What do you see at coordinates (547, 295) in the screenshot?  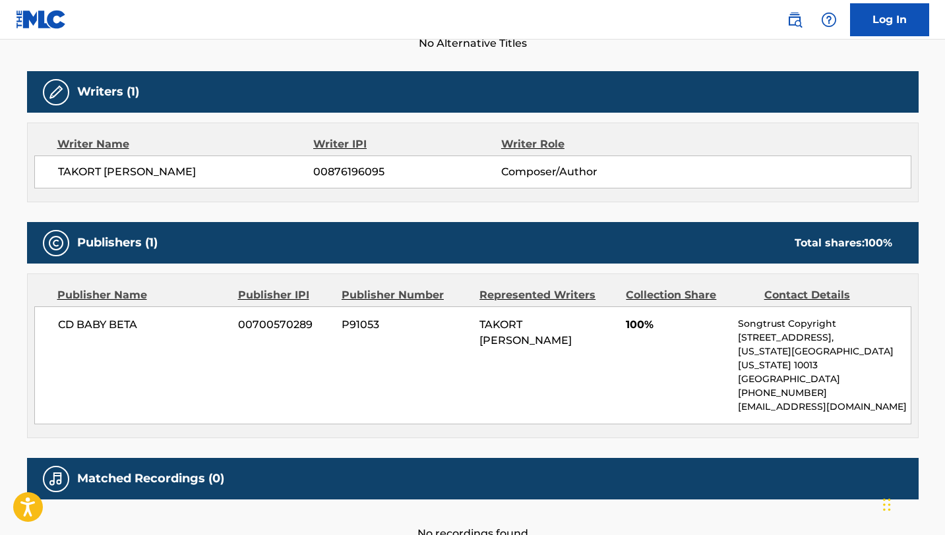 I see `div: Represented Writers` at bounding box center [547, 295].